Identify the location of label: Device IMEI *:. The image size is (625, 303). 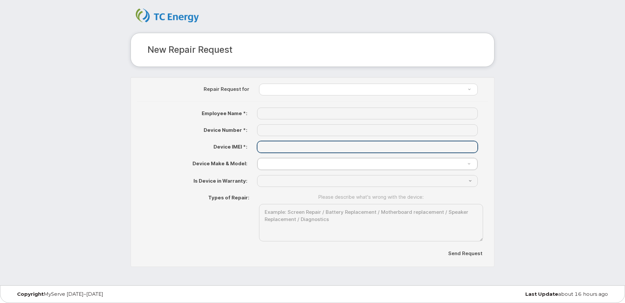
(194, 146).